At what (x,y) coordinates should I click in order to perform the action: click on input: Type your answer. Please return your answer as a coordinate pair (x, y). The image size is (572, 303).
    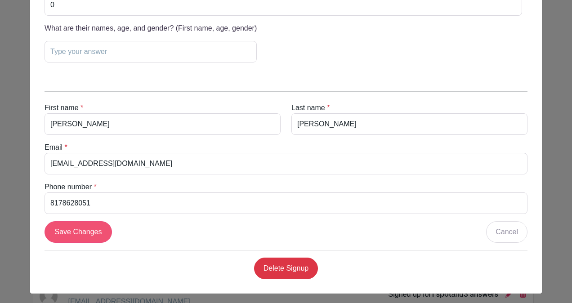
    Looking at the image, I should click on (151, 52).